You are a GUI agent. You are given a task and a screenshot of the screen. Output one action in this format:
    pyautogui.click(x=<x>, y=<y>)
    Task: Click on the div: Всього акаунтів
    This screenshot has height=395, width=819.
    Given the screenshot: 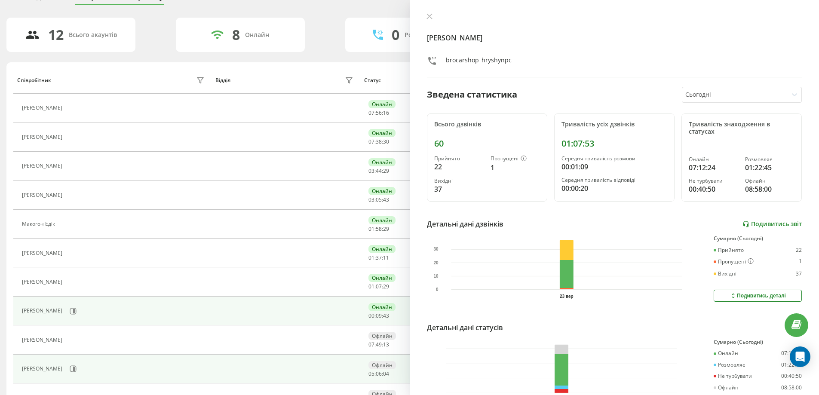 What is the action you would take?
    pyautogui.click(x=93, y=35)
    